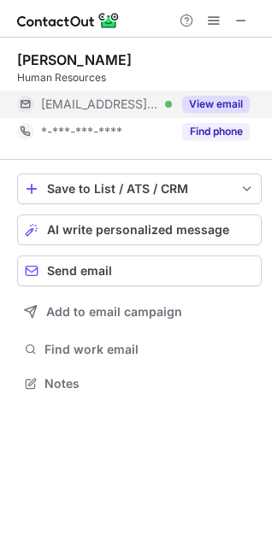 The width and height of the screenshot is (272, 546). What do you see at coordinates (139, 271) in the screenshot?
I see `button: Send email` at bounding box center [139, 271].